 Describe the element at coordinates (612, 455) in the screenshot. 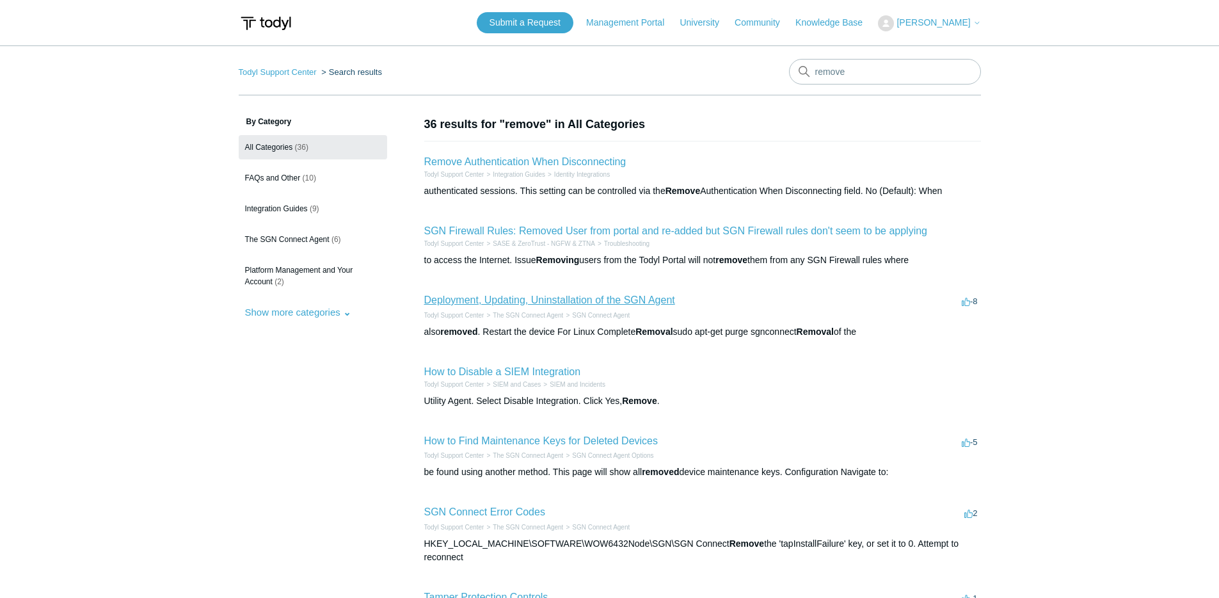

I see `a: SGN Connect Agent Options` at that location.